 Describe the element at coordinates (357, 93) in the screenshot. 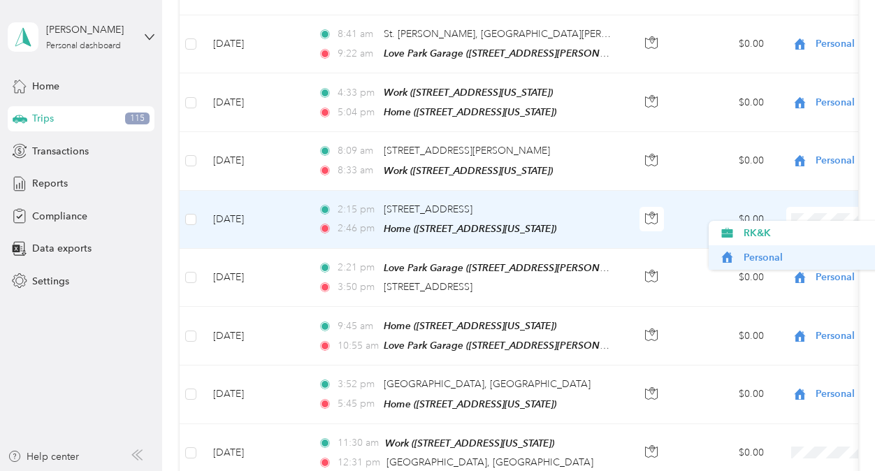

I see `span: 4:33 pm` at that location.